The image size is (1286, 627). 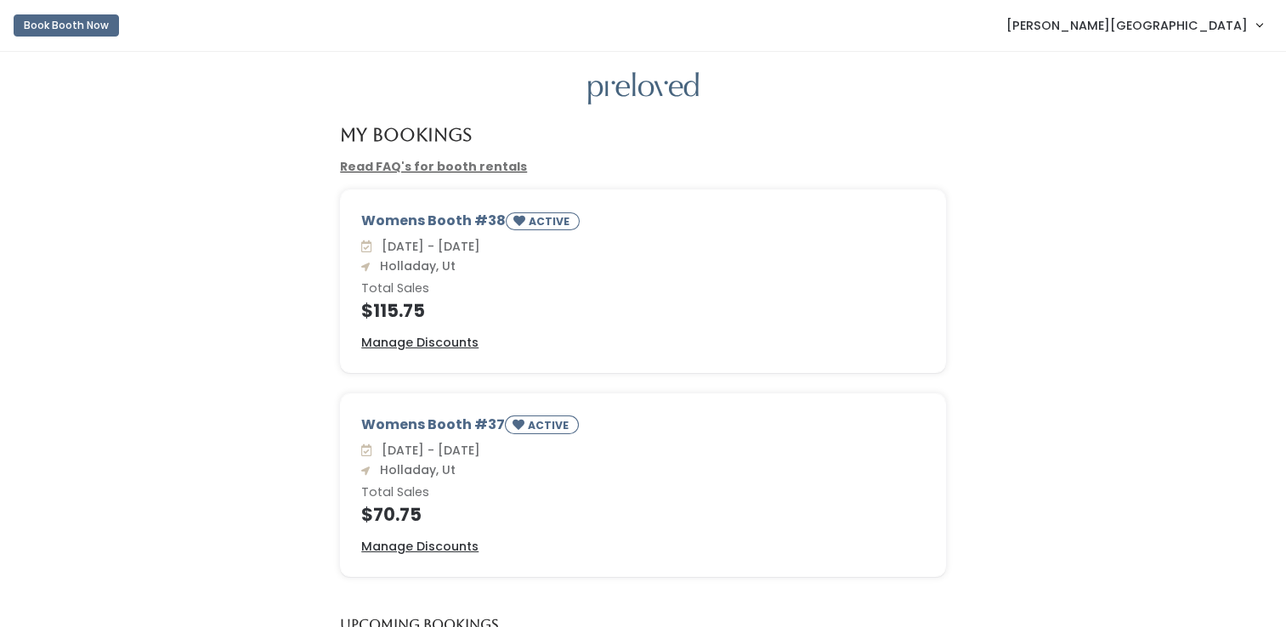 I want to click on h4: $70.75, so click(x=643, y=514).